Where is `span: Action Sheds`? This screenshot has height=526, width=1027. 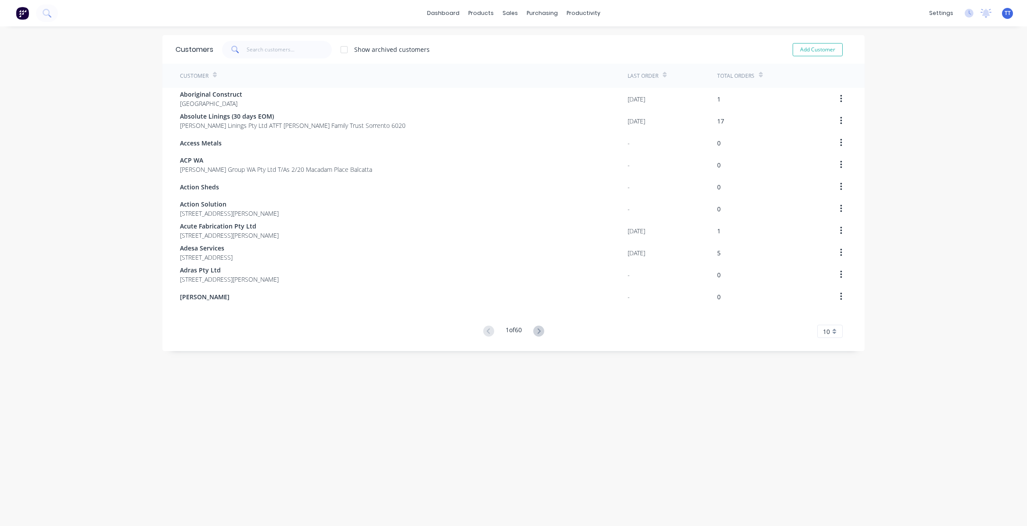
span: Action Sheds is located at coordinates (199, 187).